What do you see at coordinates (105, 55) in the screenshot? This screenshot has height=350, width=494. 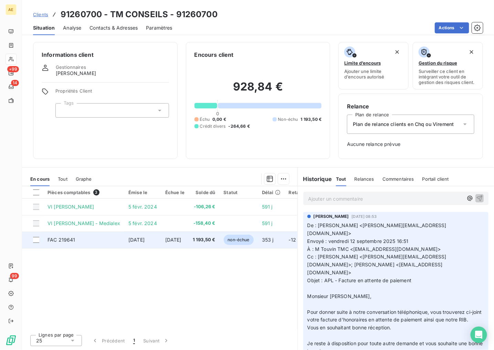 I see `h6: Informations client` at bounding box center [105, 55].